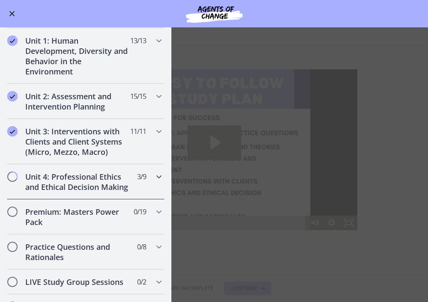  I want to click on h2: Unit 2: Assessment and Intervention Planning, so click(77, 101).